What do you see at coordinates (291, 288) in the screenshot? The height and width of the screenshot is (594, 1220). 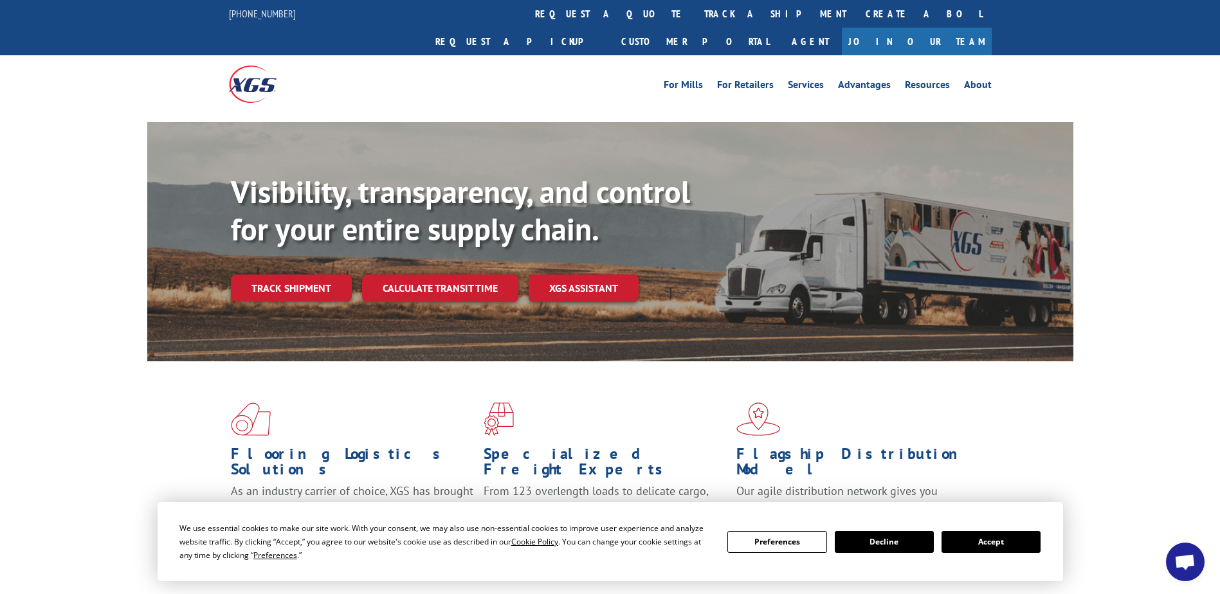 I see `a: Track shipment` at bounding box center [291, 288].